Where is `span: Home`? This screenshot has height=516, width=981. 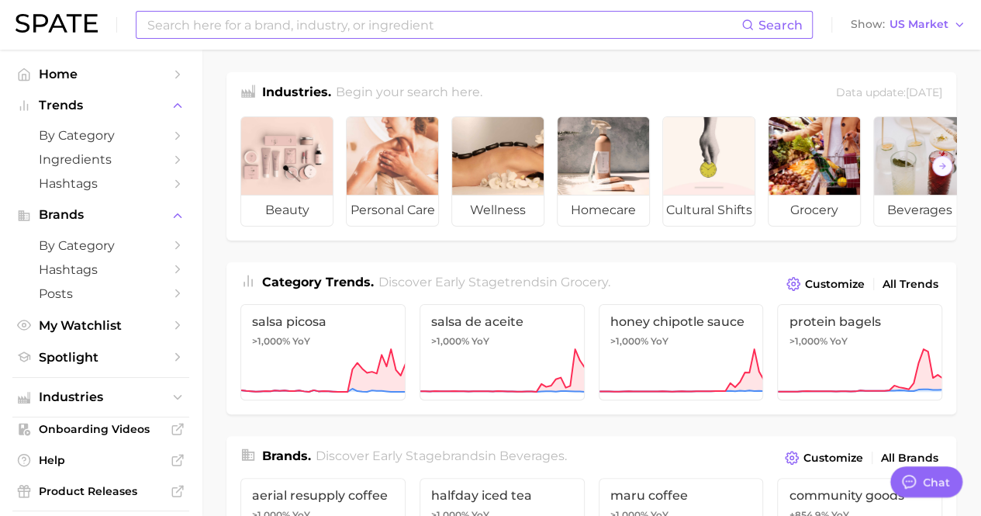 span: Home is located at coordinates (101, 74).